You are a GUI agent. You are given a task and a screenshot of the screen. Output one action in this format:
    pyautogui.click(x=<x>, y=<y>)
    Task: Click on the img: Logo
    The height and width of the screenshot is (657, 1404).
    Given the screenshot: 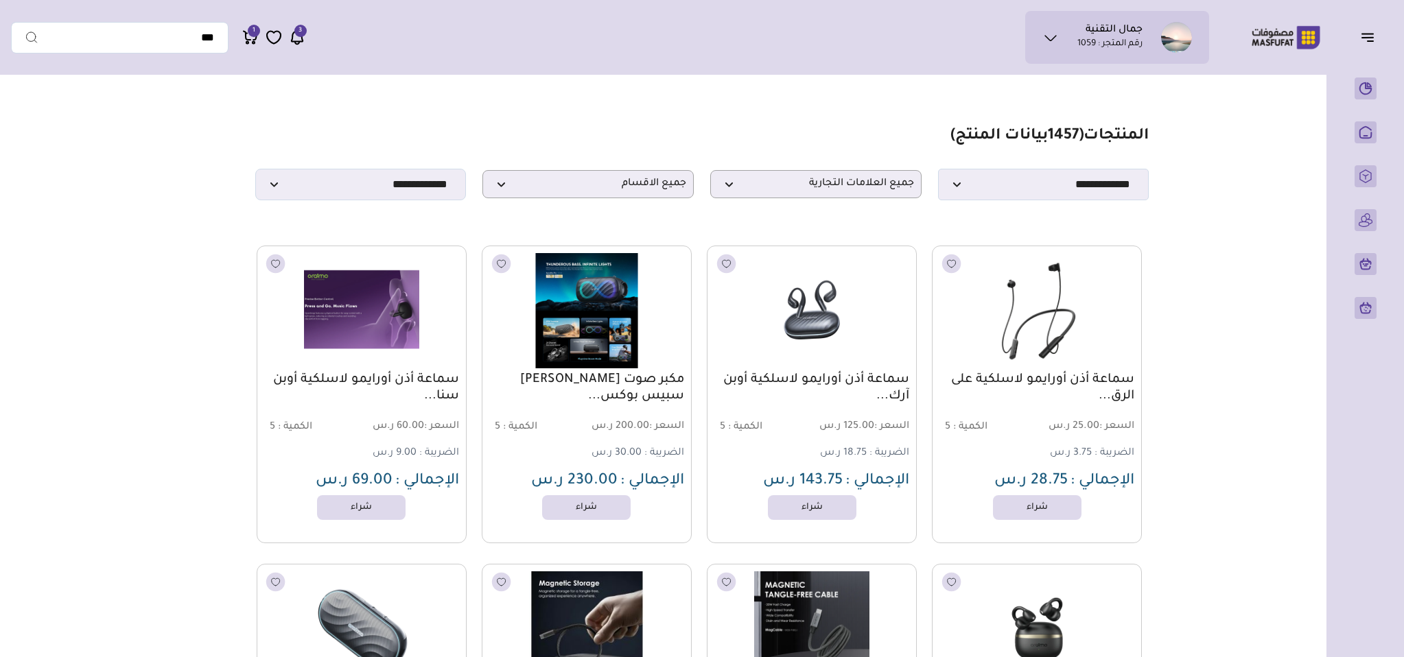 What is the action you would take?
    pyautogui.click(x=1286, y=37)
    